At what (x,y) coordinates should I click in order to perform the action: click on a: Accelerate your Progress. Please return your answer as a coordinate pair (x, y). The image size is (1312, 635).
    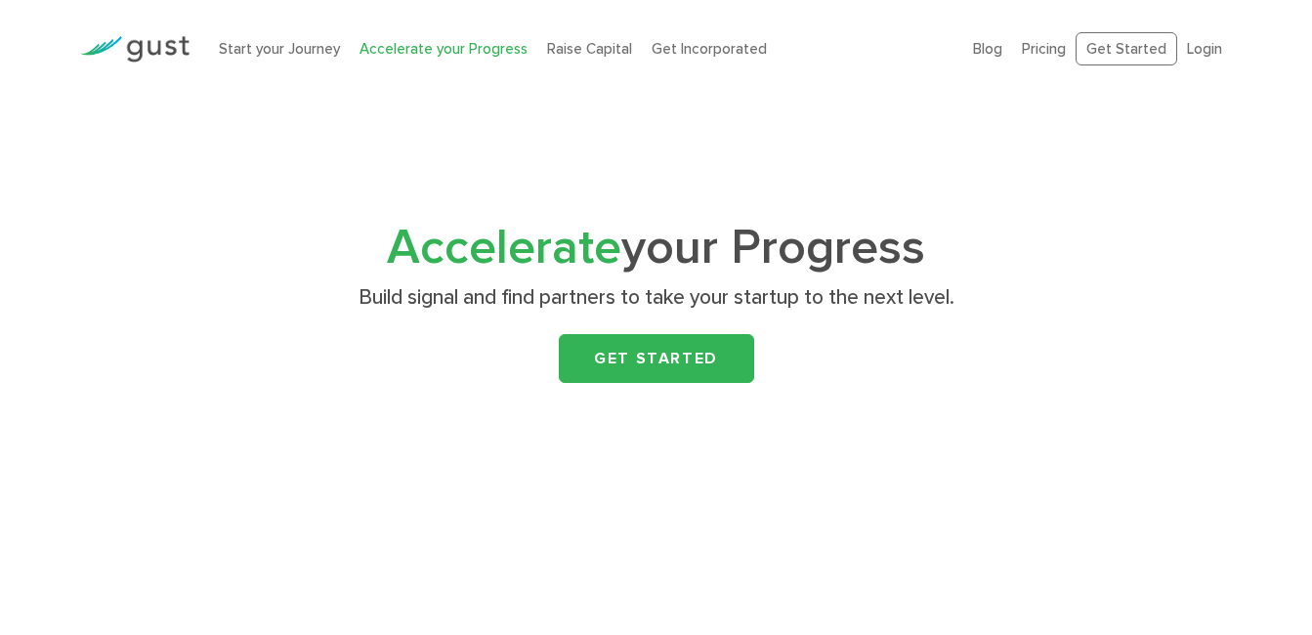
    Looking at the image, I should click on (444, 49).